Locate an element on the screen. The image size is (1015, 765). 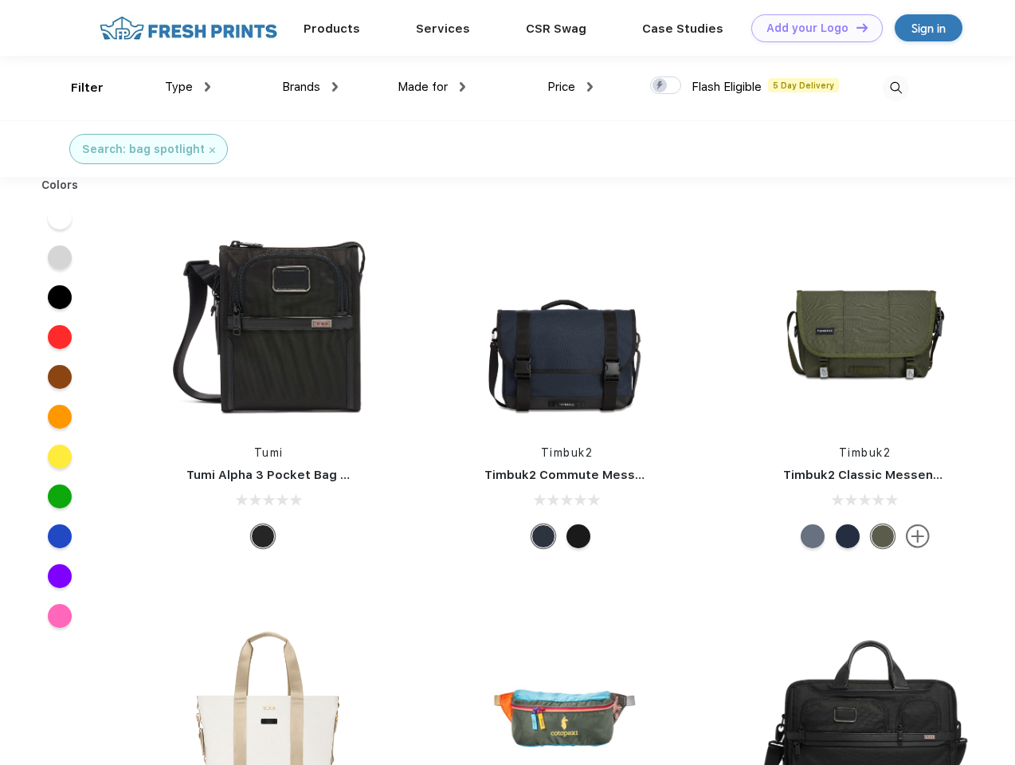
img: more.svg is located at coordinates (918, 536).